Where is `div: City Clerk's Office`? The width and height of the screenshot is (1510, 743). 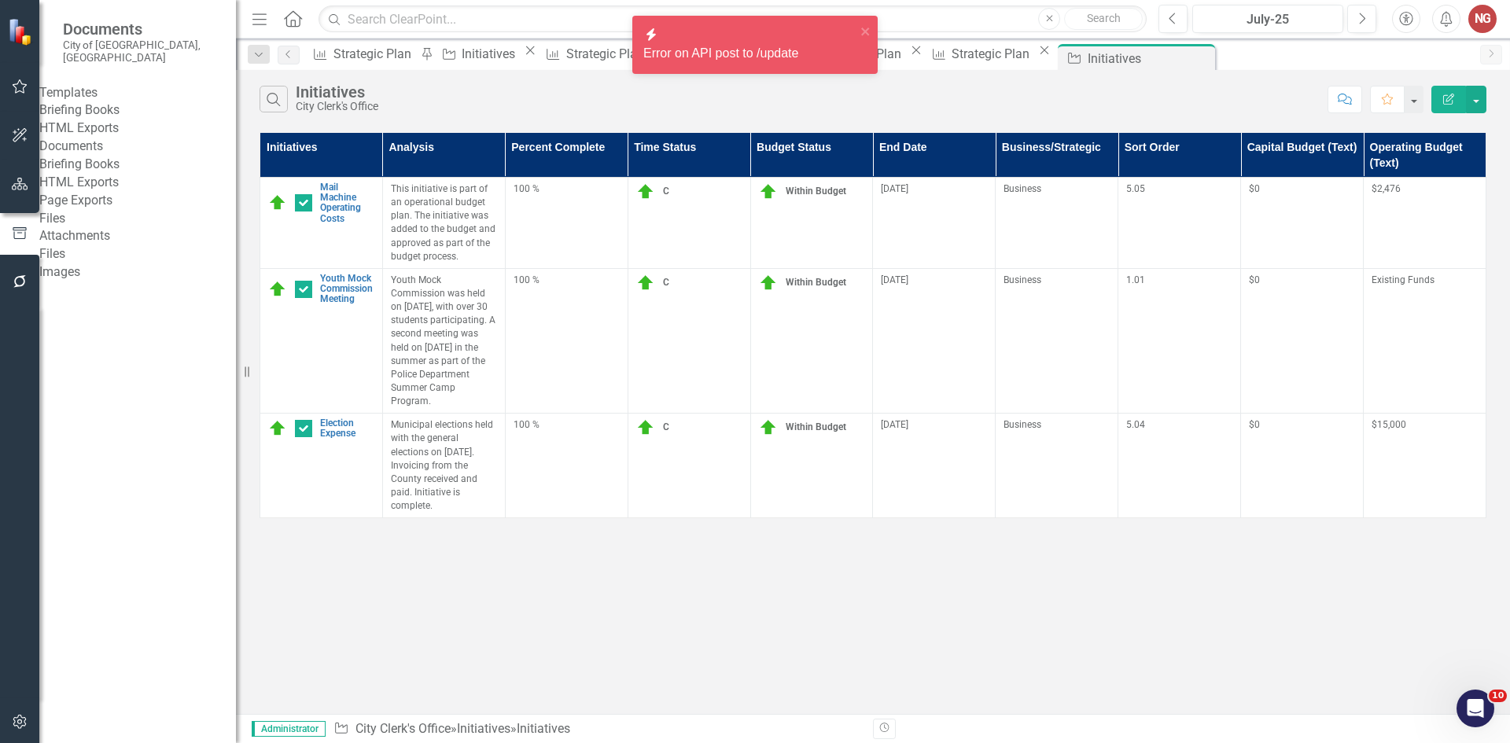 div: City Clerk's Office is located at coordinates (337, 106).